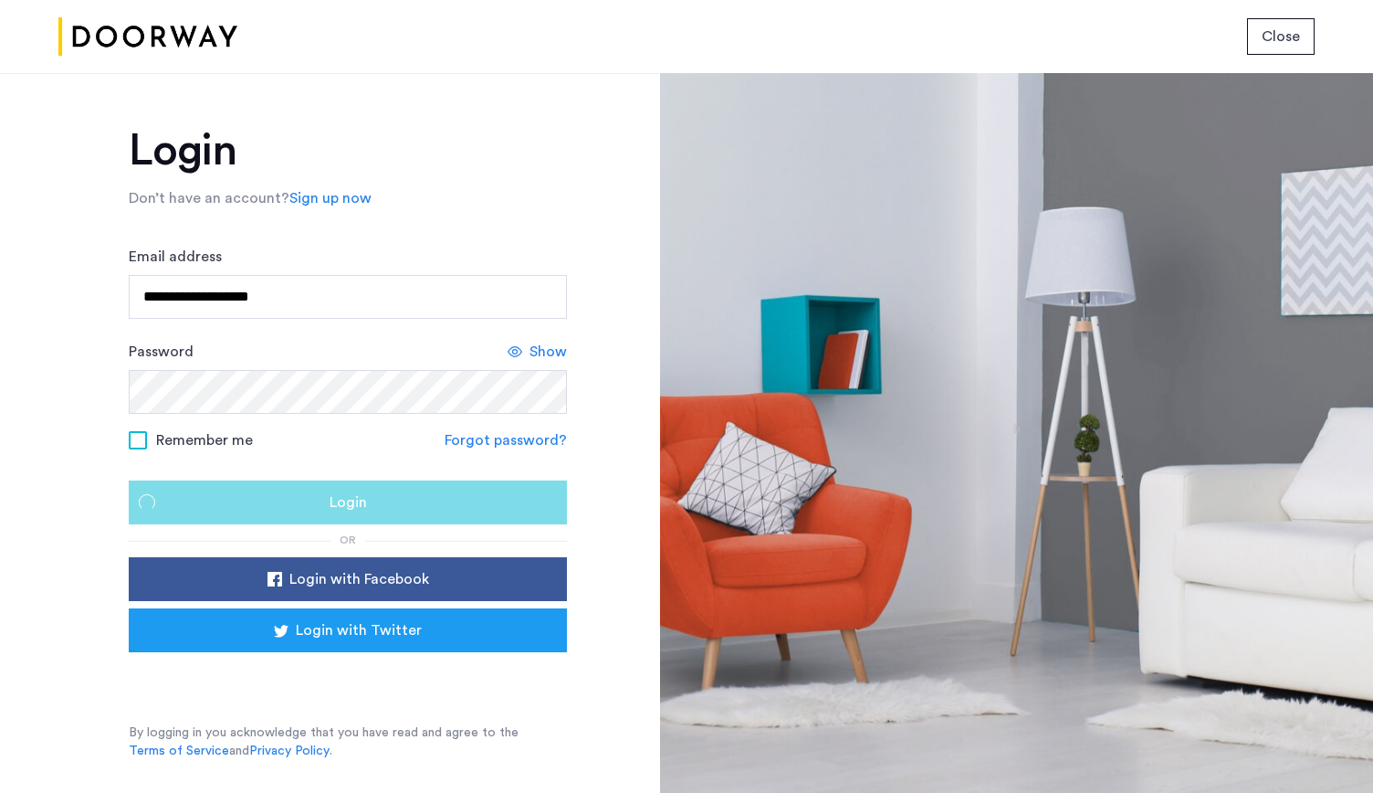 This screenshot has height=793, width=1373. Describe the element at coordinates (179, 751) in the screenshot. I see `a: Terms of Service` at that location.